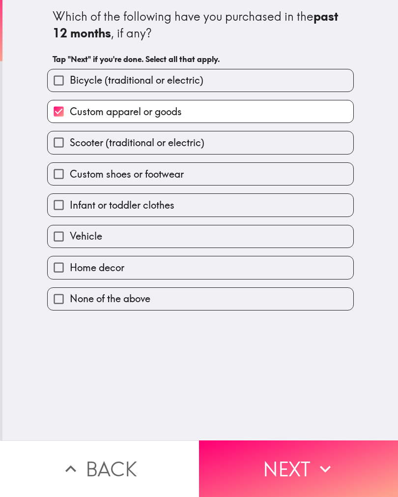 This screenshot has width=398, height=497. What do you see at coordinates (201, 25) in the screenshot?
I see `div: Which of the following have you purchased in the , if any?` at bounding box center [201, 25].